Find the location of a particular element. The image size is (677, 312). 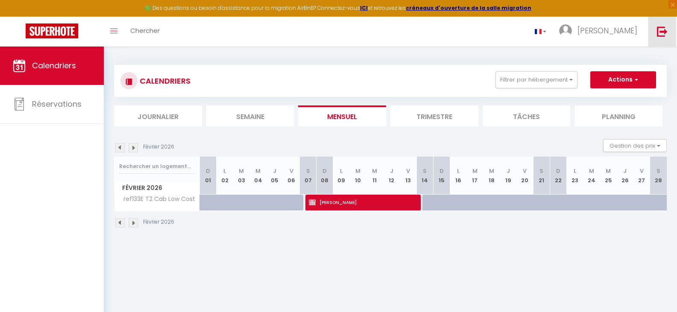

img: Super Booking is located at coordinates (52, 31).